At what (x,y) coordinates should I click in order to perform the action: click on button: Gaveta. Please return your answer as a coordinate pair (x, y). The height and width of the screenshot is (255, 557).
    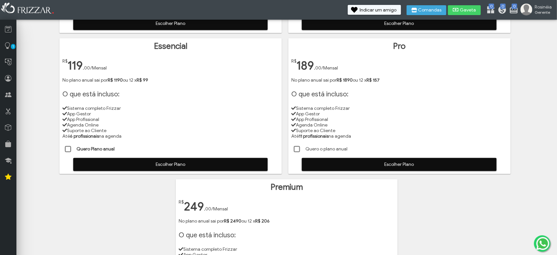
    Looking at the image, I should click on (464, 10).